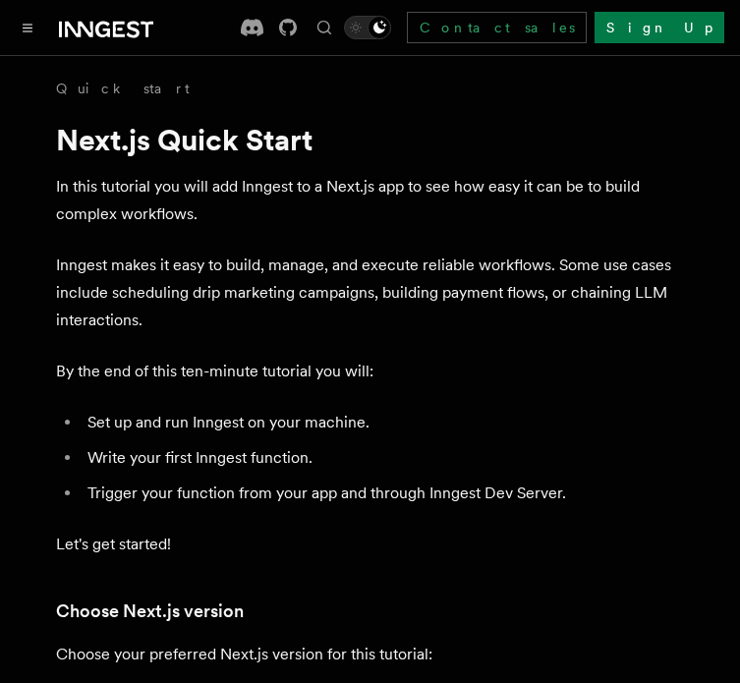 The image size is (740, 683). I want to click on p: Let's get started!, so click(370, 544).